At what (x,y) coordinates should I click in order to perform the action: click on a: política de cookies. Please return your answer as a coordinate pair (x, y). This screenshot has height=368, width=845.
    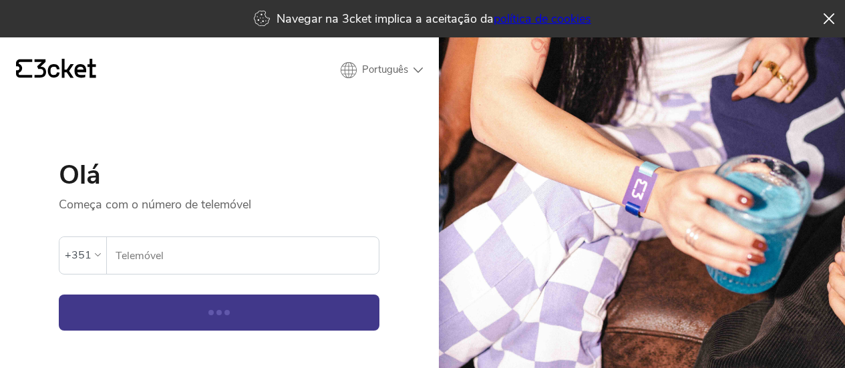
    Looking at the image, I should click on (543, 19).